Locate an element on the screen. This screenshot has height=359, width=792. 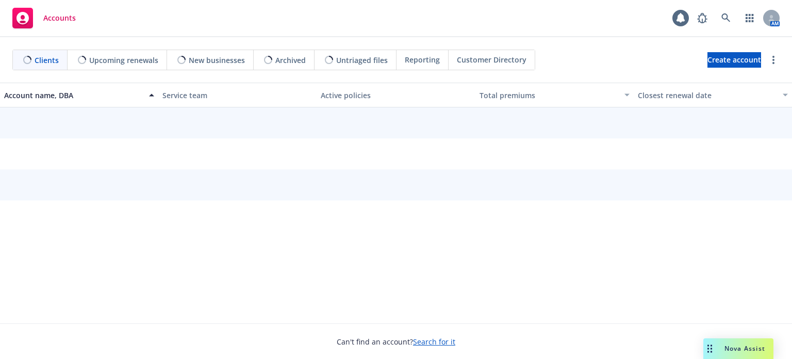
a: Switch app is located at coordinates (750, 18).